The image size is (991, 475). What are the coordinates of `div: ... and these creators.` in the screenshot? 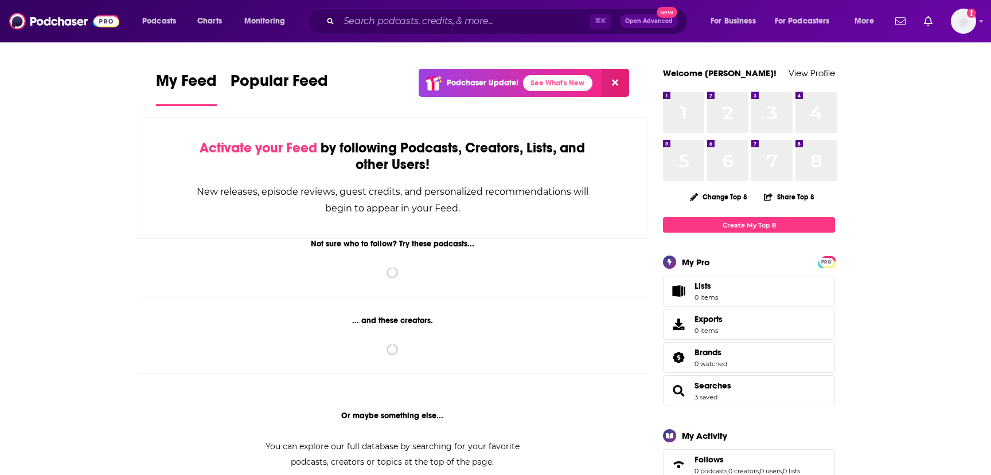 It's located at (392, 321).